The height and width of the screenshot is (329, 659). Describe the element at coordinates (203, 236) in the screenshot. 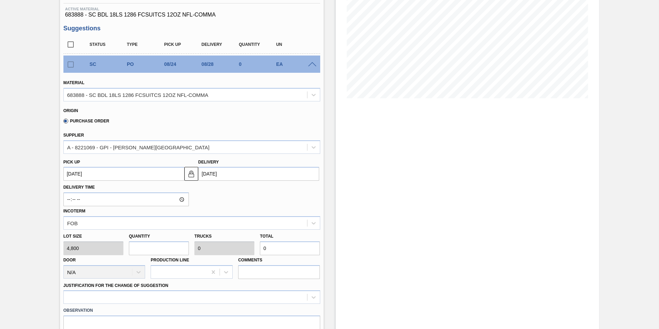

I see `label: Trucks` at that location.